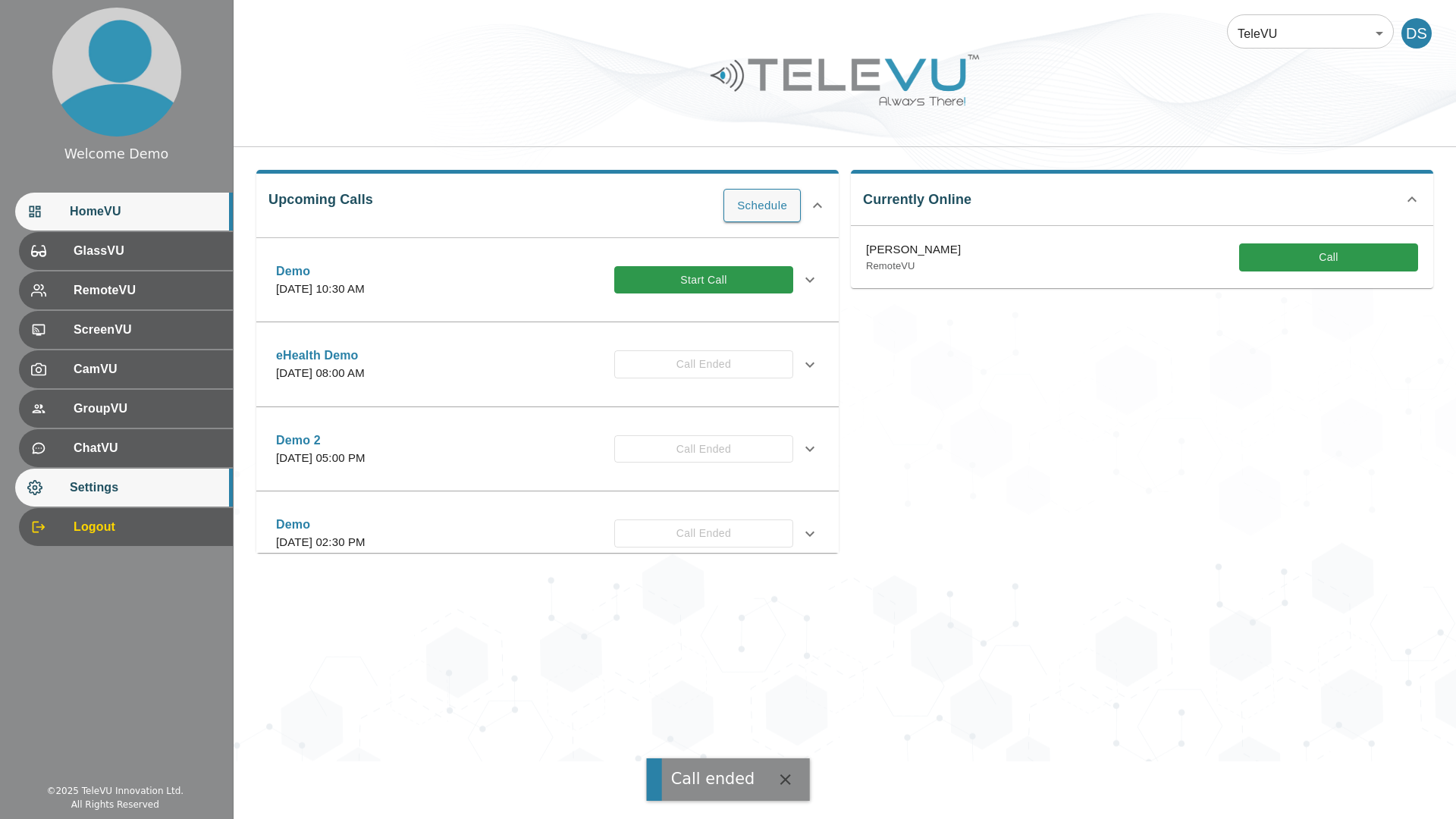 This screenshot has width=1456, height=819. Describe the element at coordinates (147, 370) in the screenshot. I see `span: CamVU` at that location.